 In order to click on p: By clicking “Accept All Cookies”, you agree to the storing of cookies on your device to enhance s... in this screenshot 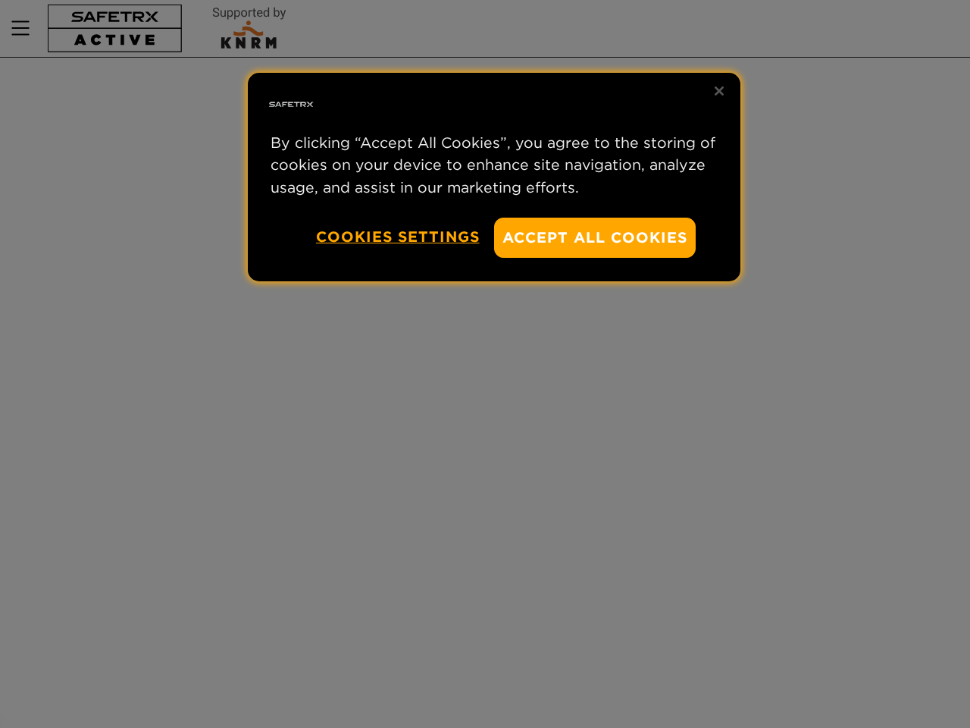, I will do `click(494, 165)`.